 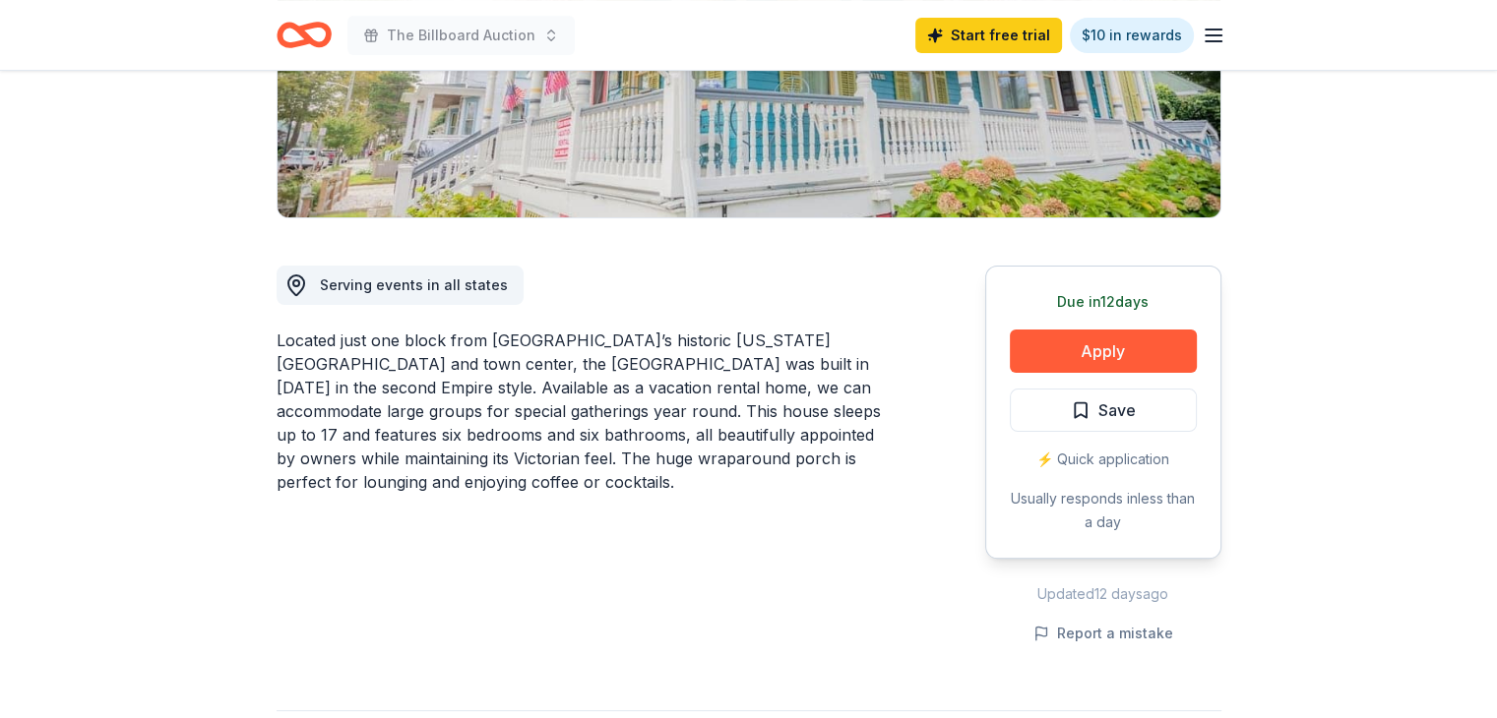 What do you see at coordinates (461, 35) in the screenshot?
I see `span: The Billboard Auction` at bounding box center [461, 35].